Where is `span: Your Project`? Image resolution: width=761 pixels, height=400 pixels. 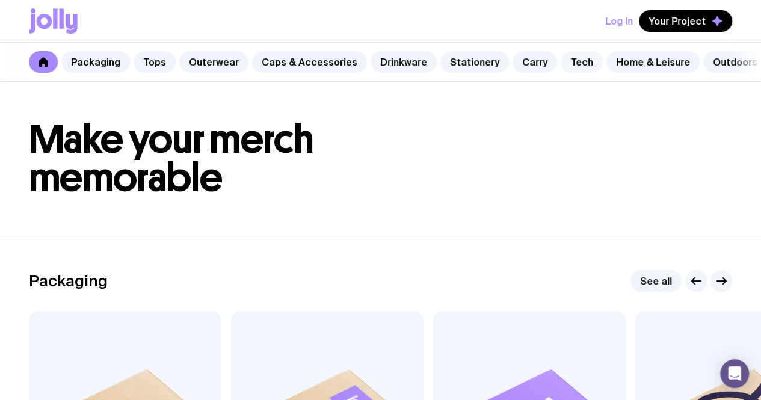 span: Your Project is located at coordinates (677, 21).